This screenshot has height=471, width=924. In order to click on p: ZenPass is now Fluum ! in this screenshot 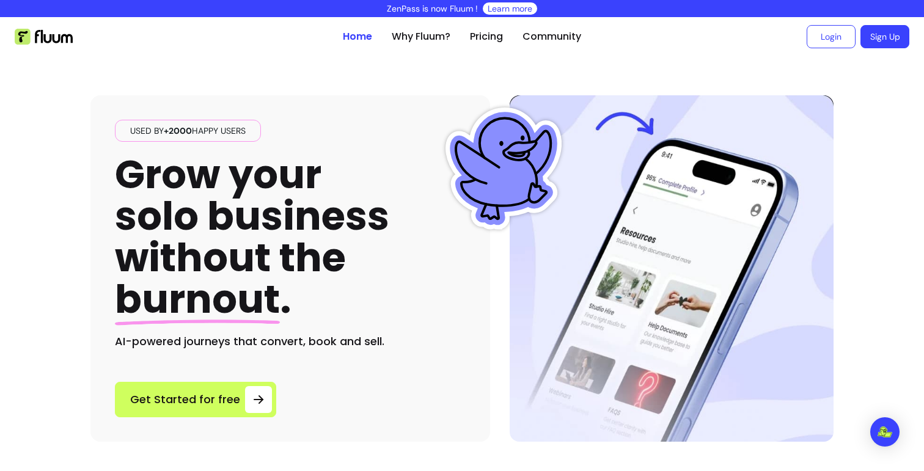, I will do `click(432, 9)`.